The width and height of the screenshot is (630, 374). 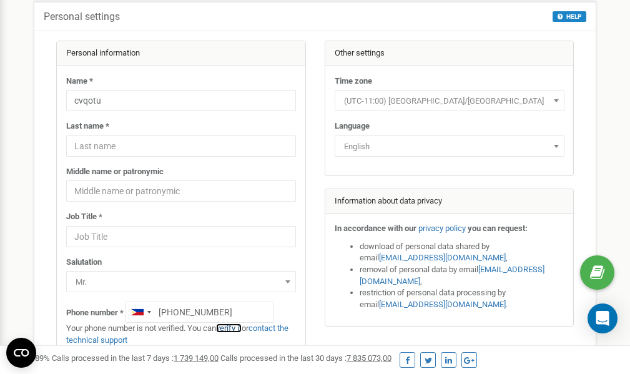 I want to click on label: Time zone, so click(x=354, y=81).